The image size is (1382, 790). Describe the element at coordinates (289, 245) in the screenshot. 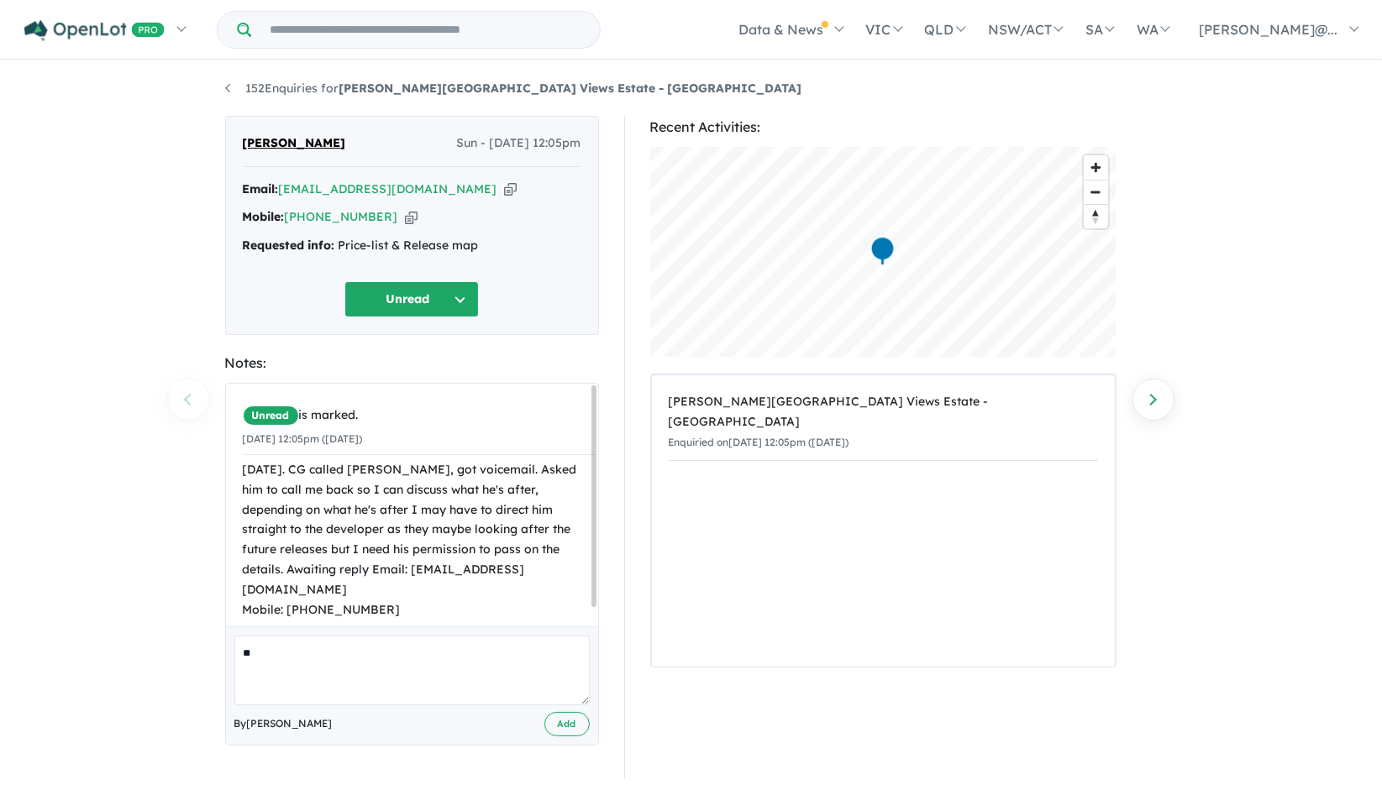

I see `strong: Requested info:` at that location.